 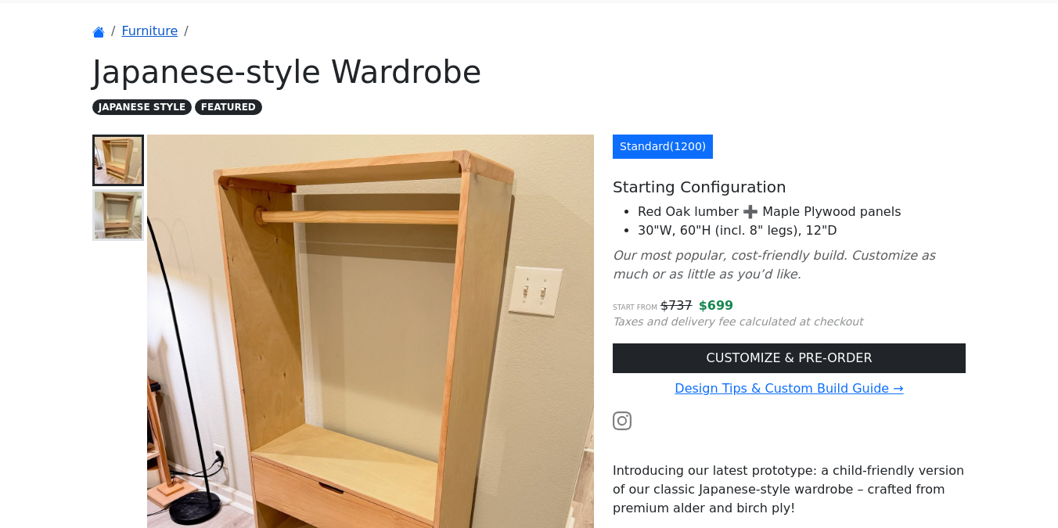 What do you see at coordinates (228, 107) in the screenshot?
I see `span: FEATURED` at bounding box center [228, 107].